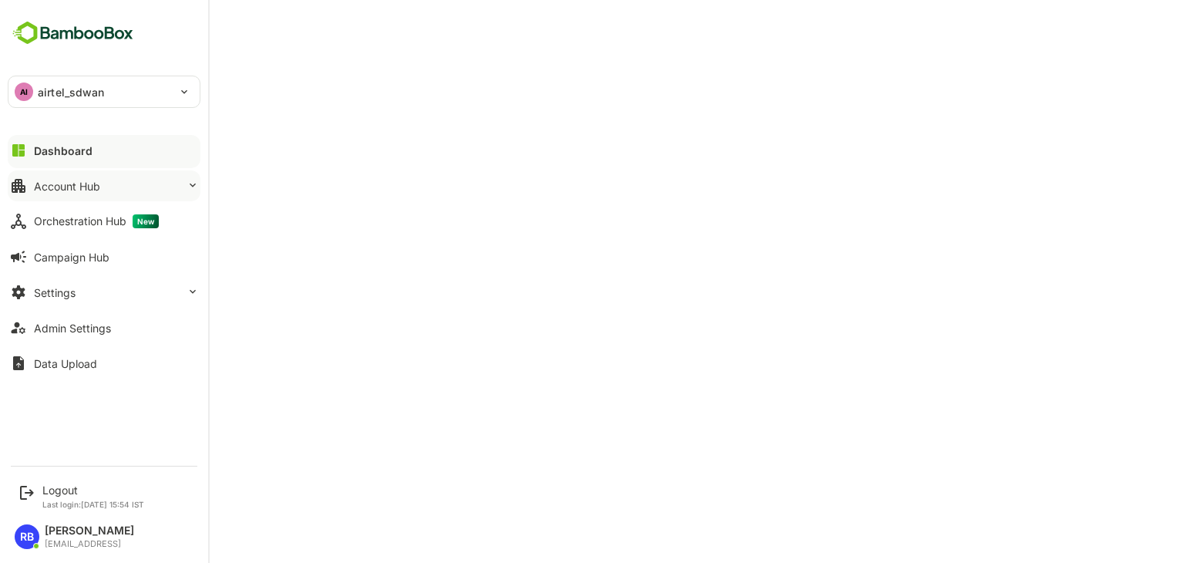 This screenshot has height=563, width=1184. Describe the element at coordinates (104, 92) in the screenshot. I see `div: AIairtel_sdwan` at that location.